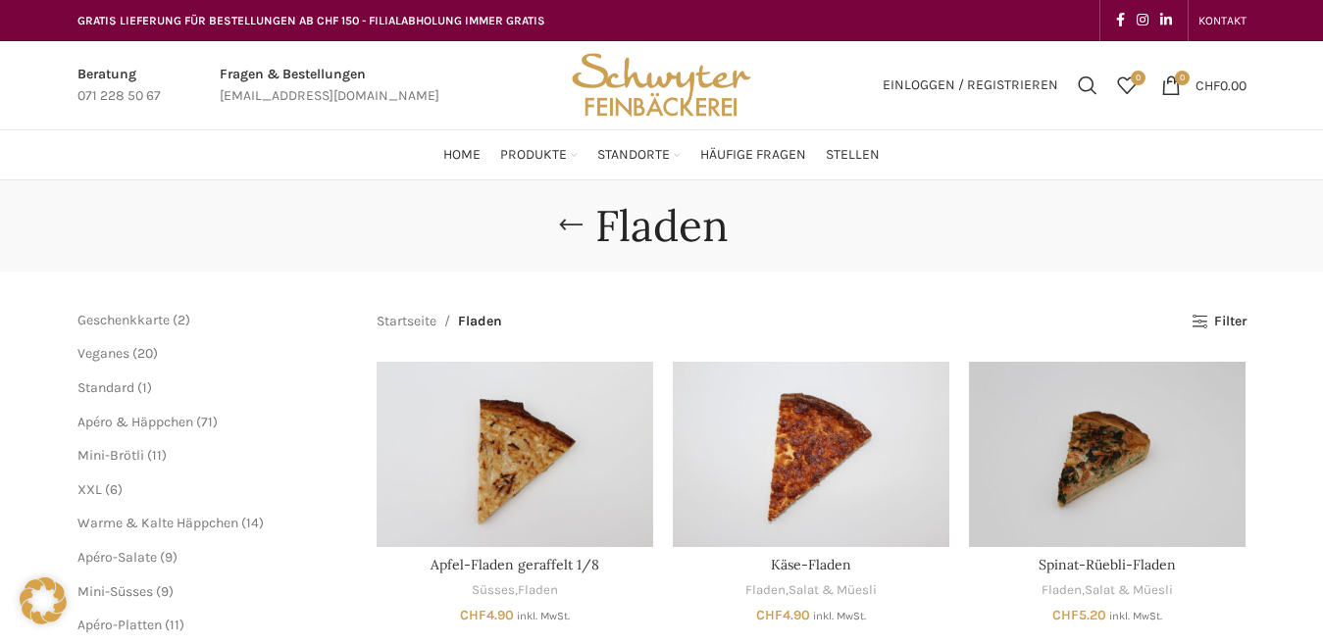 This screenshot has height=644, width=1323. Describe the element at coordinates (534, 155) in the screenshot. I see `span: Produkte` at that location.